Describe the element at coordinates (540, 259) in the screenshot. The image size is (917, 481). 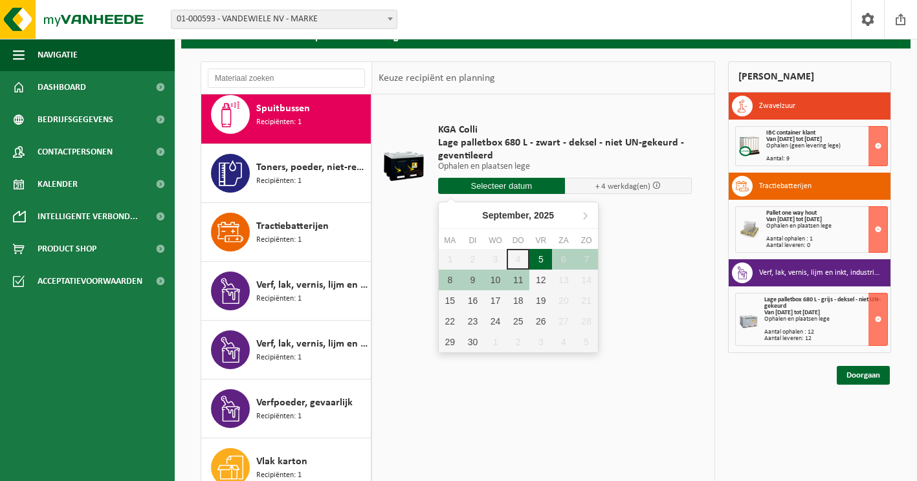
I see `div: 5` at that location.